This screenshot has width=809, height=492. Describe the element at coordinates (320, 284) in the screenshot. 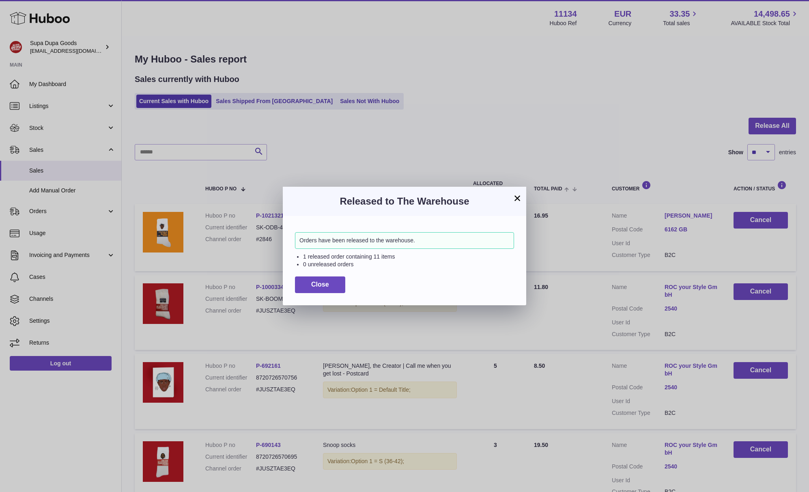

I see `span: Close` at that location.